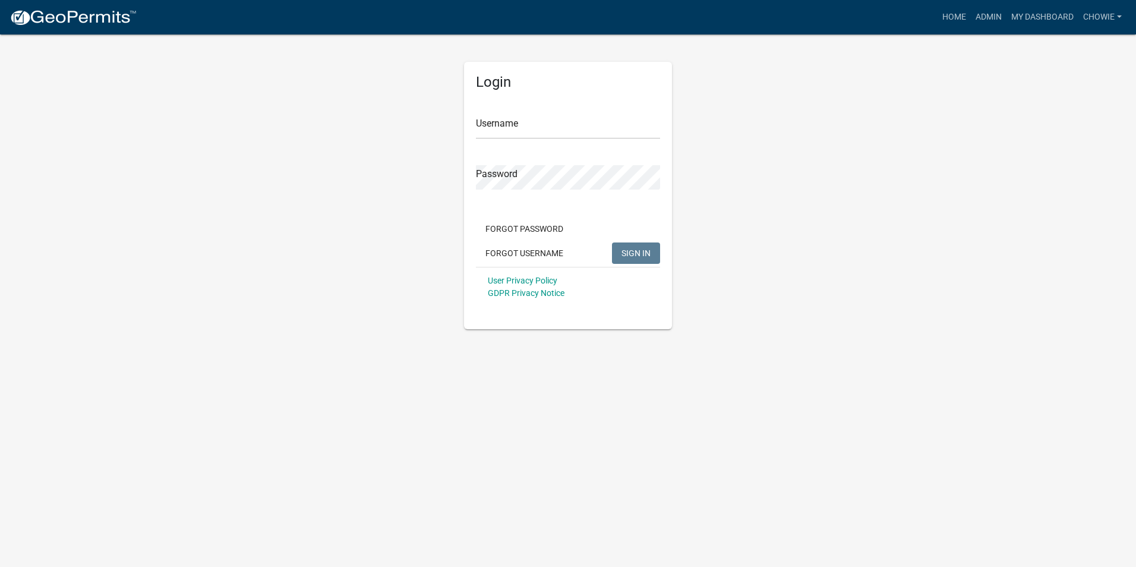 The height and width of the screenshot is (567, 1136). I want to click on a: Chowie, so click(1102, 17).